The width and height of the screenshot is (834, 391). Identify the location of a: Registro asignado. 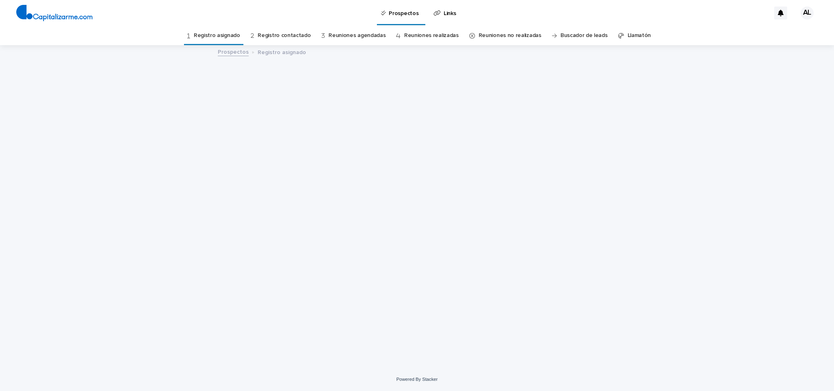
(217, 35).